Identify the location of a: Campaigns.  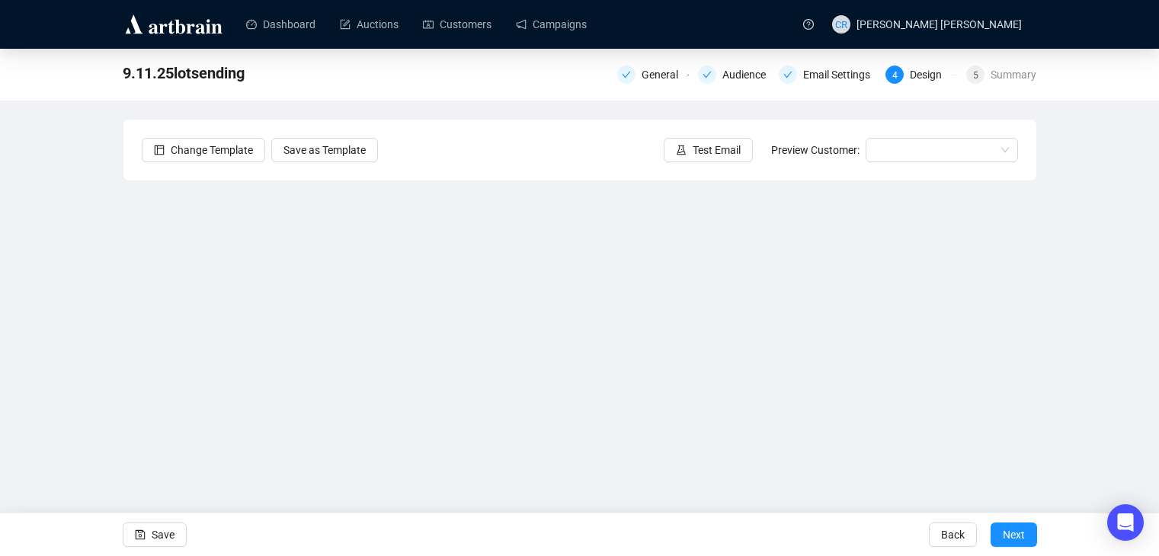
(551, 24).